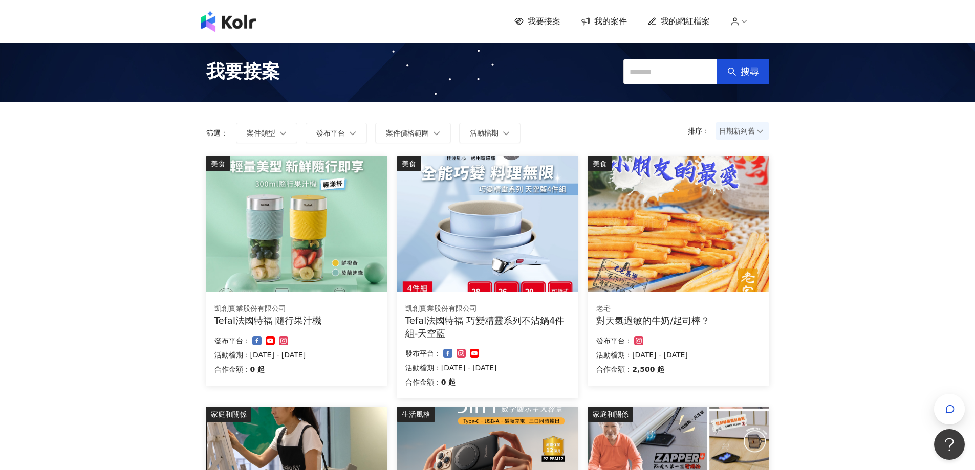 Image resolution: width=975 pixels, height=470 pixels. Describe the element at coordinates (610, 21) in the screenshot. I see `span: 我的案件` at that location.